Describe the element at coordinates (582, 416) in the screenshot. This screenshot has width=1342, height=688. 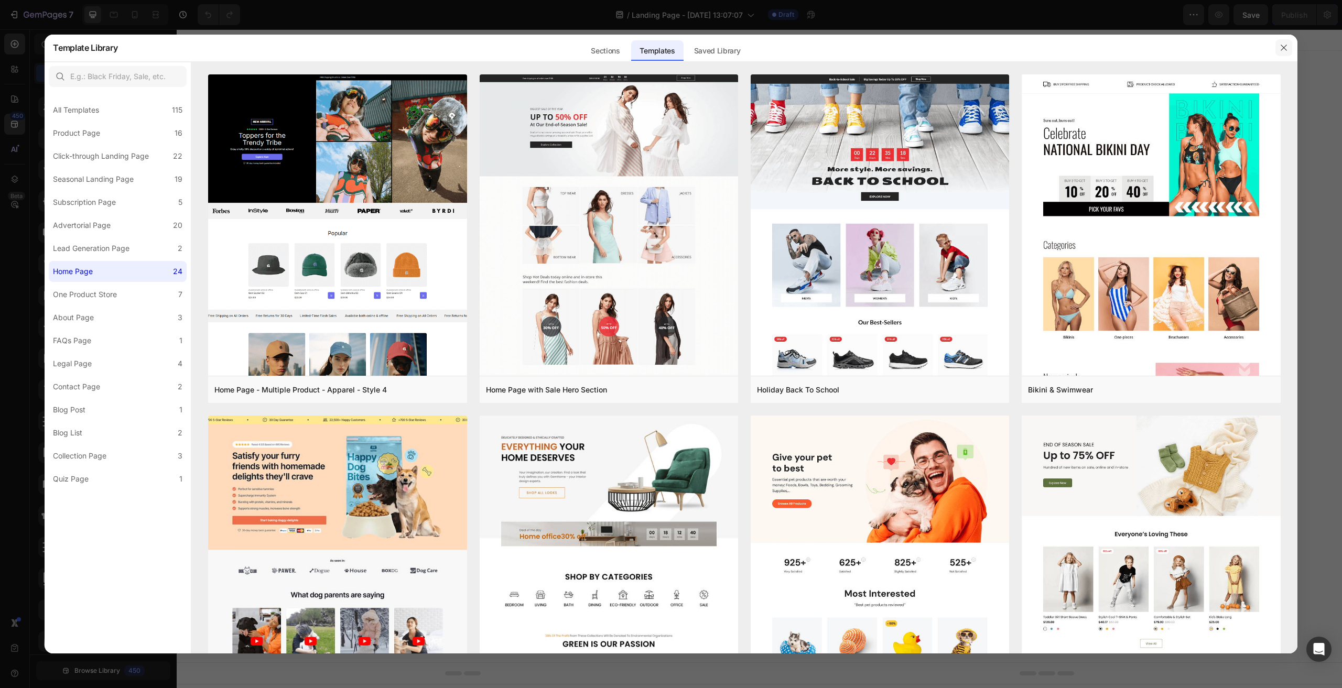
I see `div: Start with Generating from URL or image` at that location.